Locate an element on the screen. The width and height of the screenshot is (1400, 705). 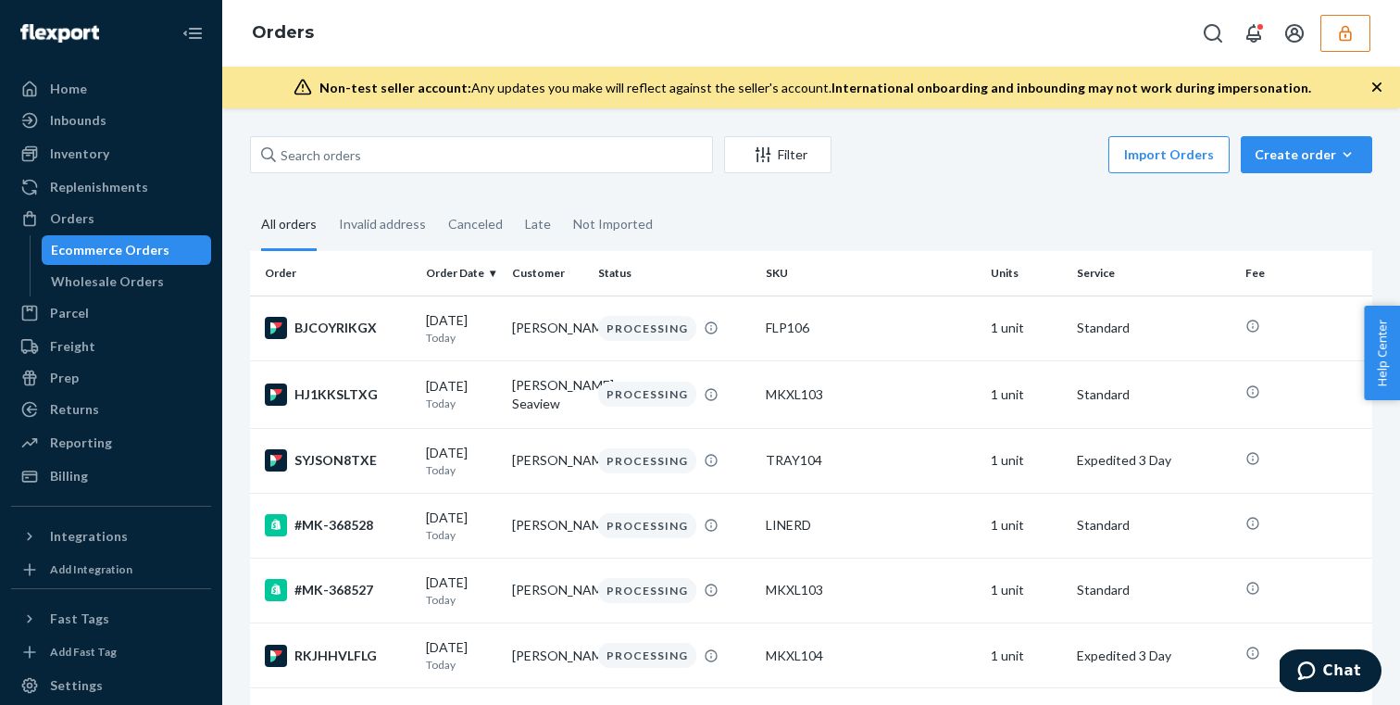
div: All orders is located at coordinates (289, 225).